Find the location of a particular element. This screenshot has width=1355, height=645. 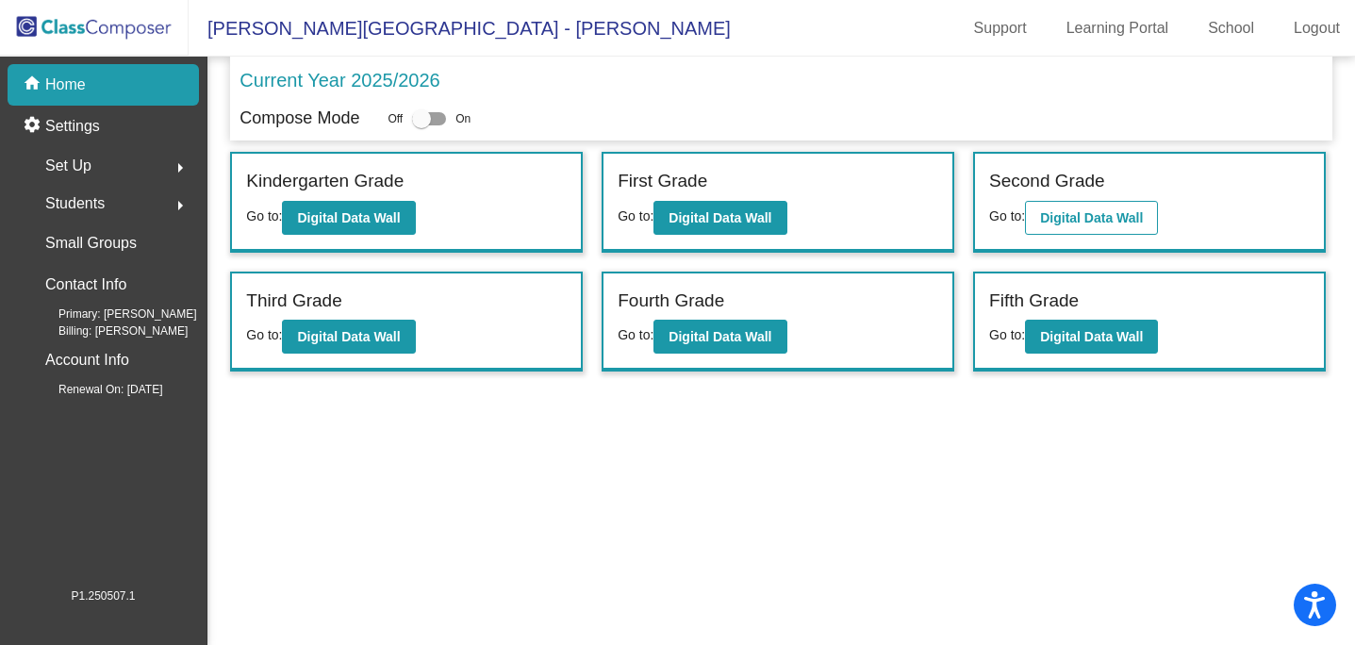

mat-icon: settings is located at coordinates (34, 126).